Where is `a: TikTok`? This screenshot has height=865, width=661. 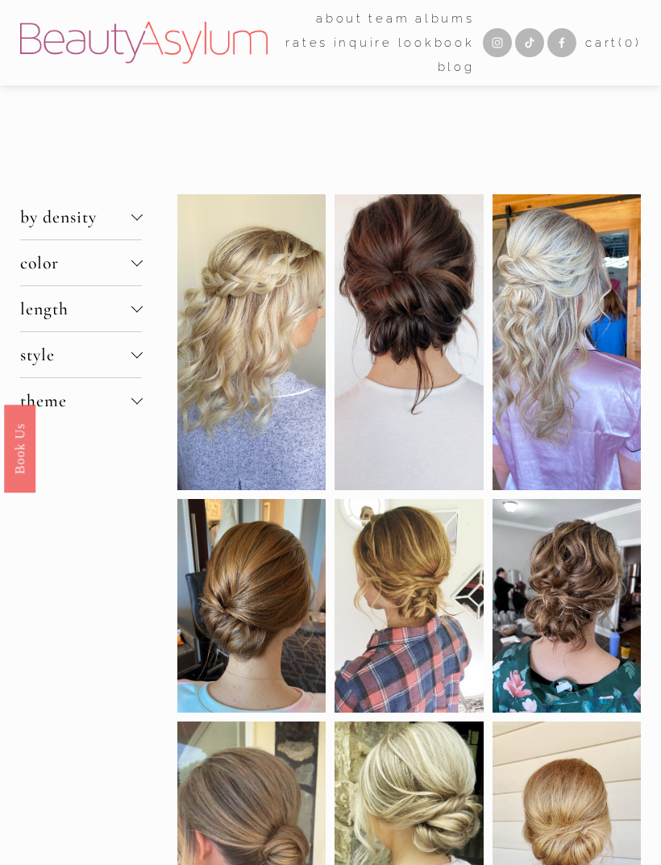 a: TikTok is located at coordinates (530, 43).